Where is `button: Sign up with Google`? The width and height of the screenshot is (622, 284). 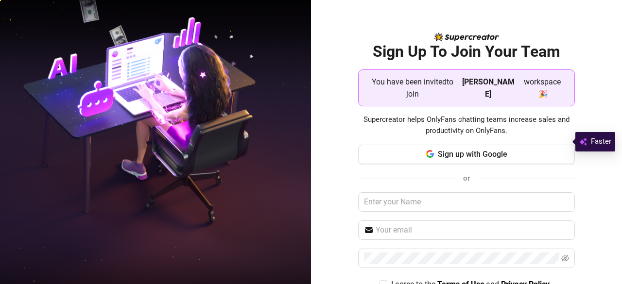 button: Sign up with Google is located at coordinates (467, 155).